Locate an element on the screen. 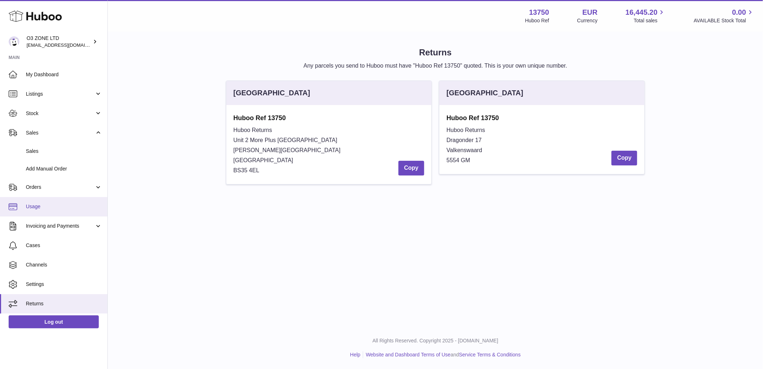 The width and height of the screenshot is (763, 369). span: Usage is located at coordinates (64, 206).